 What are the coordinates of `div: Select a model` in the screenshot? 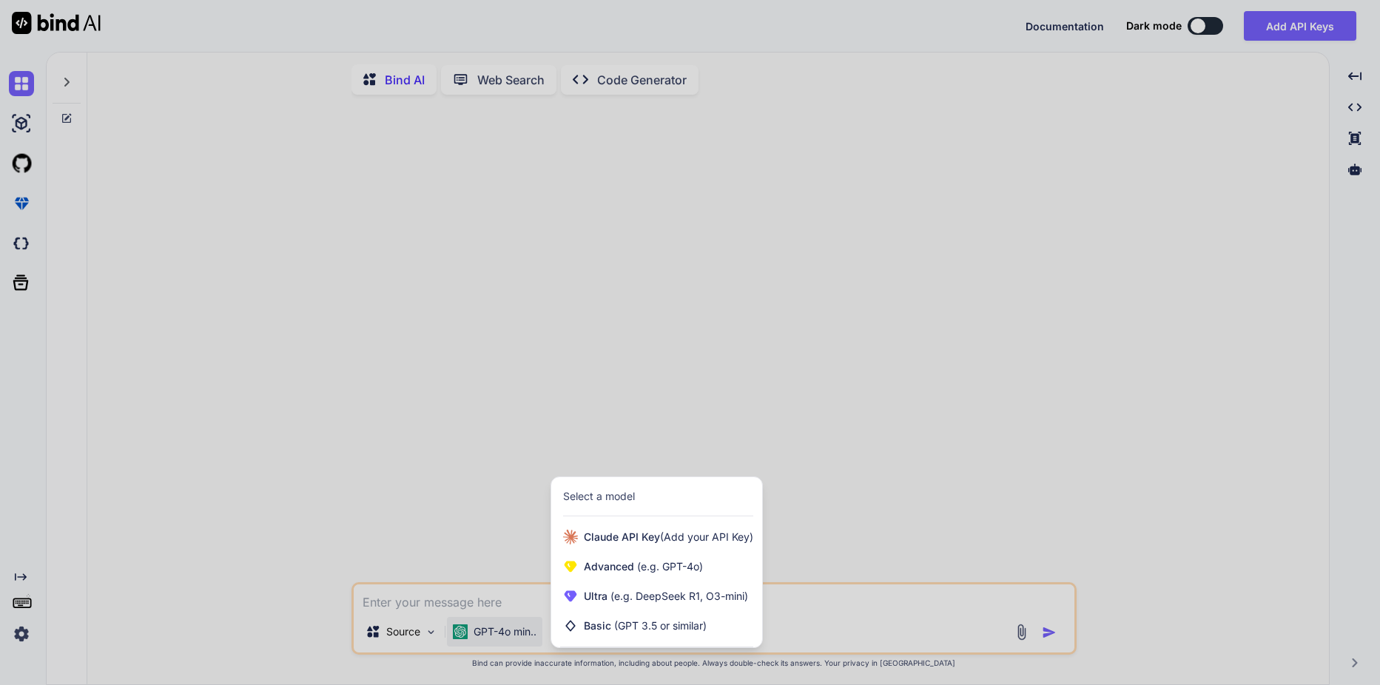 It's located at (598, 496).